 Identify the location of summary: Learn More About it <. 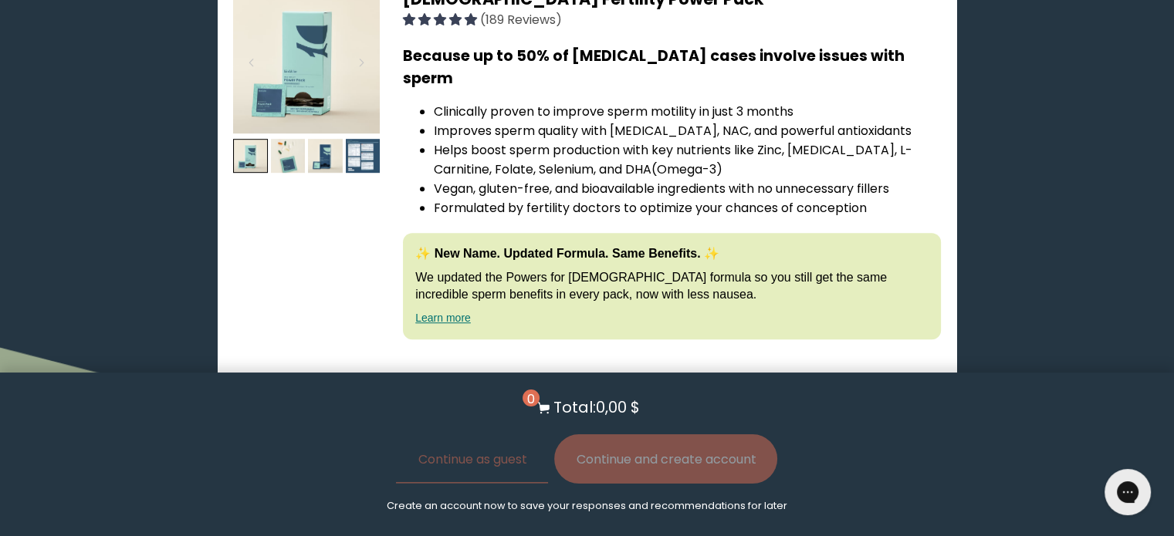
(586, 377).